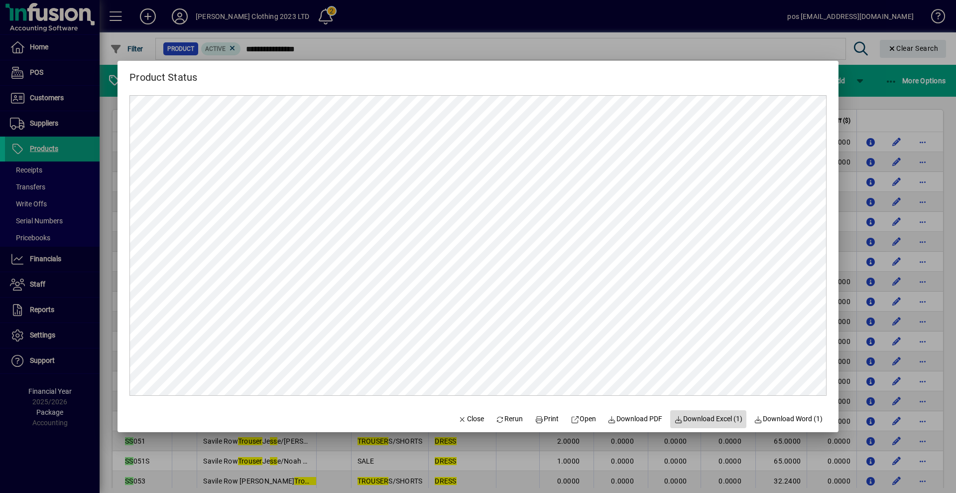  Describe the element at coordinates (789, 418) in the screenshot. I see `span: Download Word (1)` at that location.